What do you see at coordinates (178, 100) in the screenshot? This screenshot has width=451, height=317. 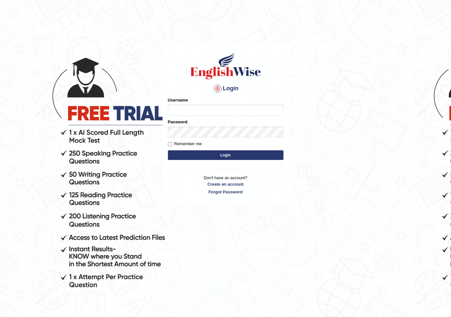 I see `label: Username` at bounding box center [178, 100].